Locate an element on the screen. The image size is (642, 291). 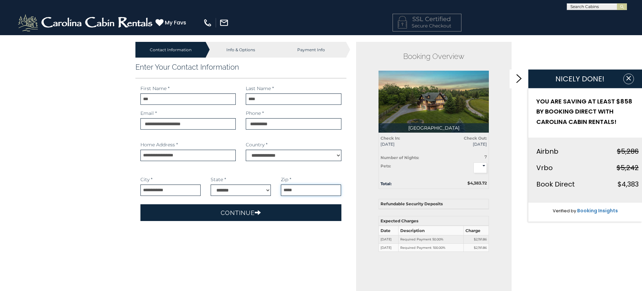
strike: $5,286 is located at coordinates (628, 151).